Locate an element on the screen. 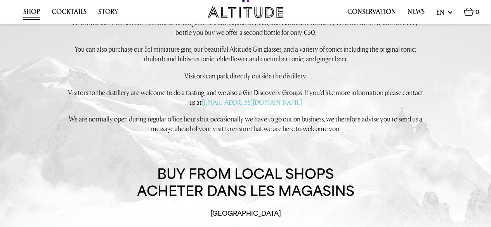 This screenshot has height=227, width=491. p: You can also purchase our 5cl miniature gins, our beautiful Altitude Gin glasses, and a variety o... is located at coordinates (246, 54).